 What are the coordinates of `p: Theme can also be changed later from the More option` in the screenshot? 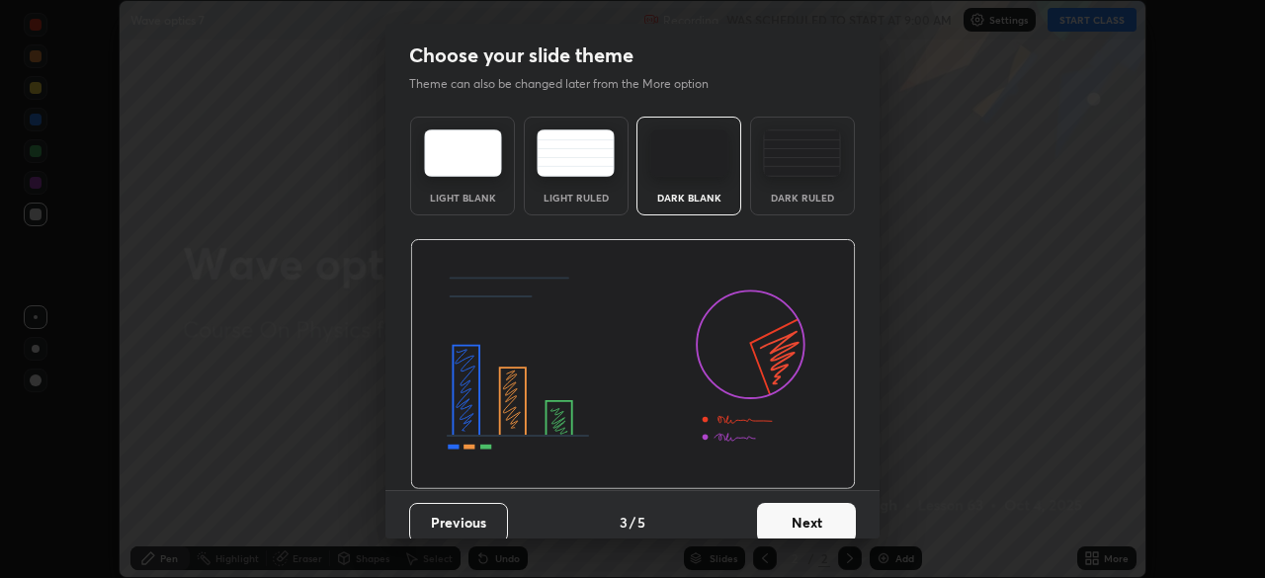 It's located at (569, 84).